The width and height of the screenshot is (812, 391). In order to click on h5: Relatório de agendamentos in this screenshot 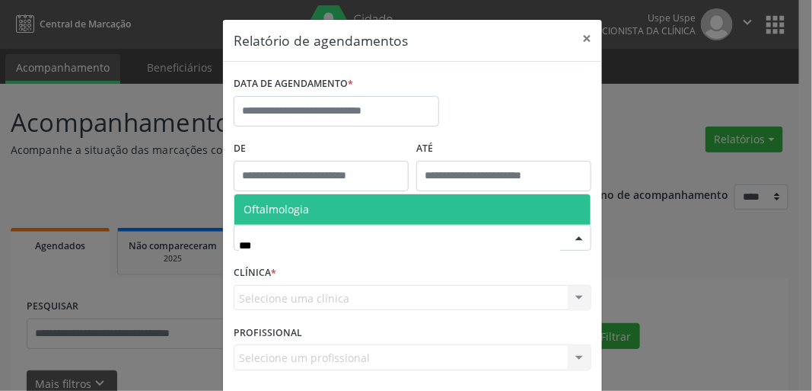, I will do `click(321, 40)`.